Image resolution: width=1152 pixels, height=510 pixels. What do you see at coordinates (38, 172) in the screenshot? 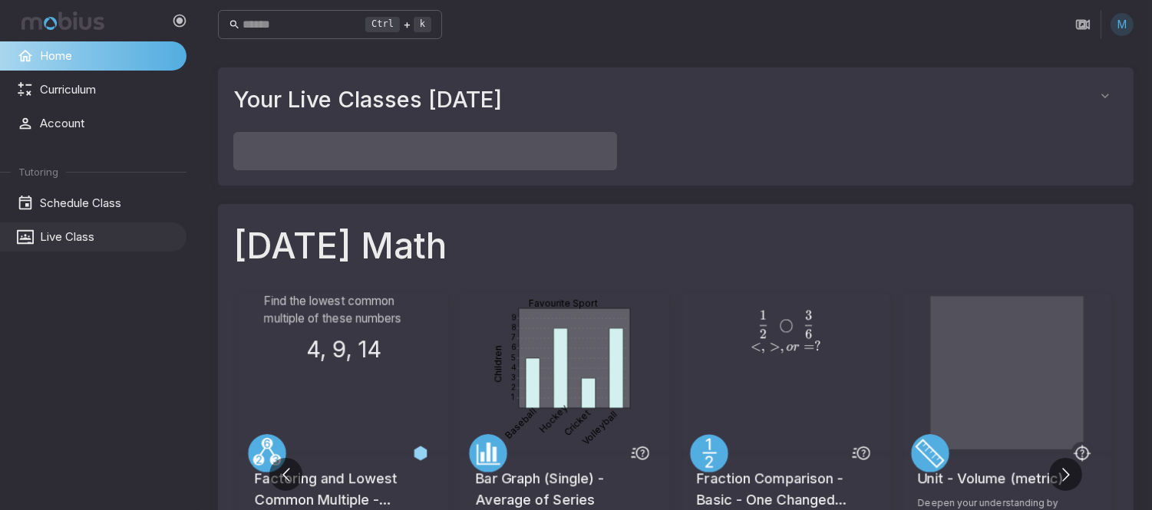
I see `span: Tutoring` at bounding box center [38, 172].